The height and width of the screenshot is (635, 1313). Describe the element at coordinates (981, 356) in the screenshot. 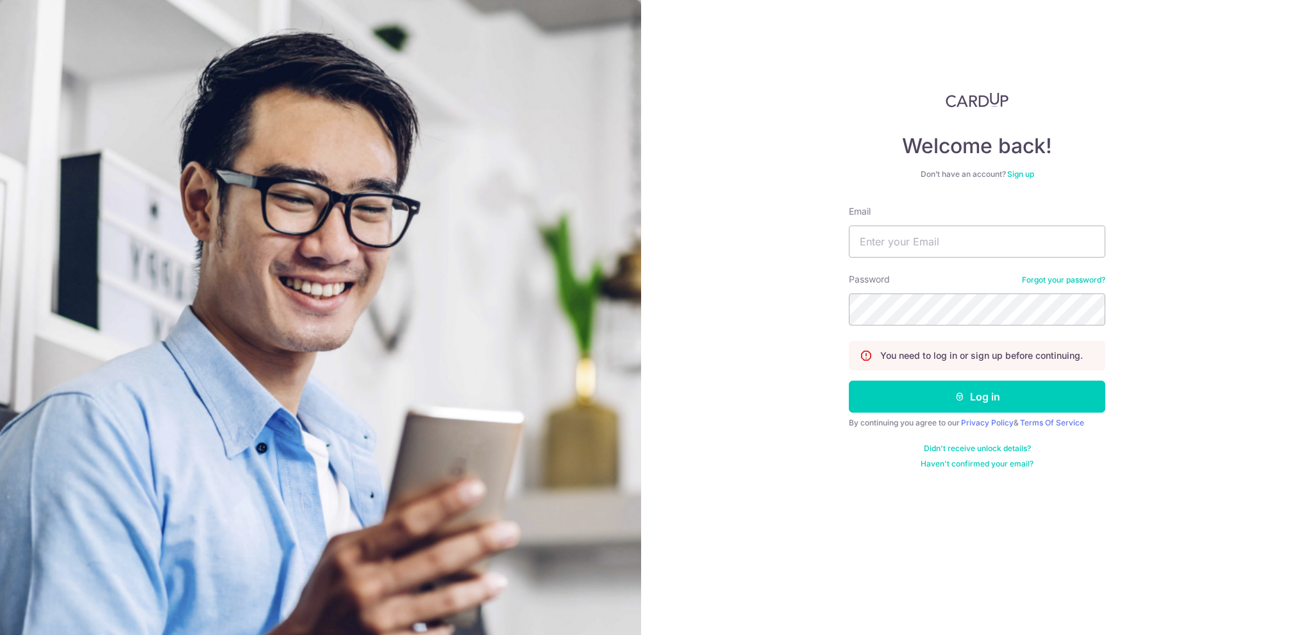

I see `p: You need to log in or sign up before continuing.` at that location.